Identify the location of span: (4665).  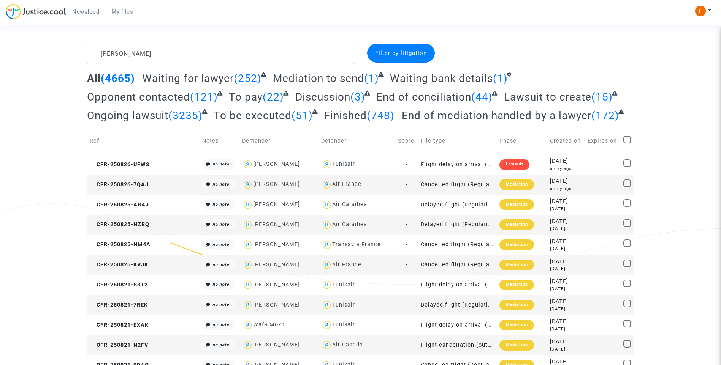
(118, 78).